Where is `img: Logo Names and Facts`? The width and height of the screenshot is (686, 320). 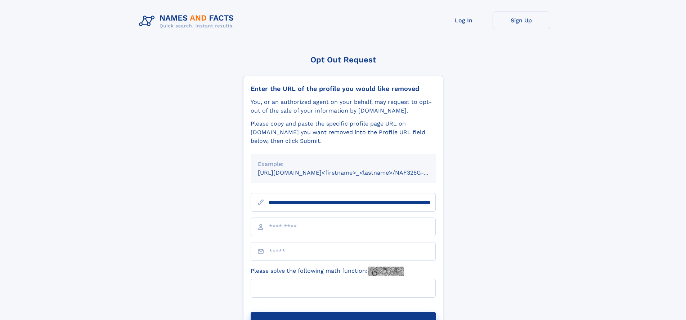
img: Logo Names and Facts is located at coordinates (188, 21).